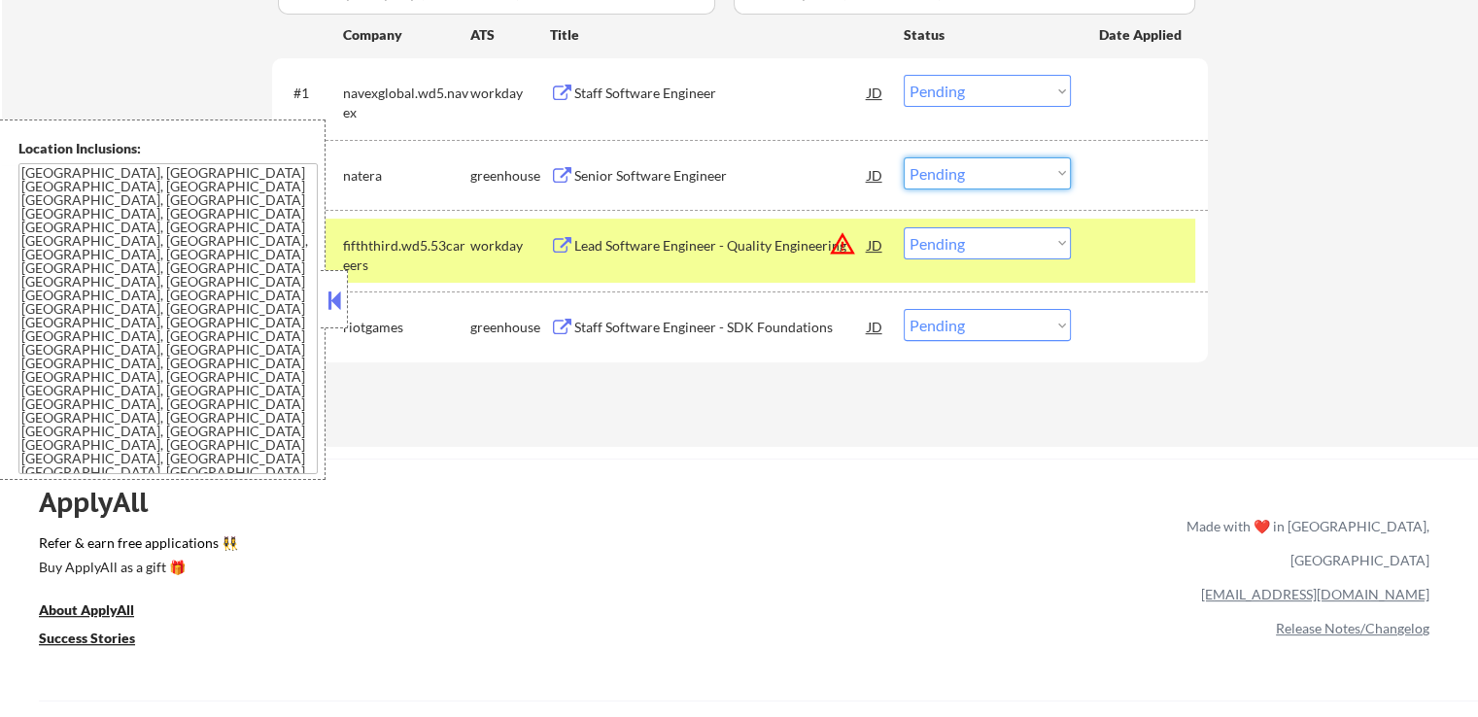 The height and width of the screenshot is (717, 1478). I want to click on a: Success Stories, so click(100, 640).